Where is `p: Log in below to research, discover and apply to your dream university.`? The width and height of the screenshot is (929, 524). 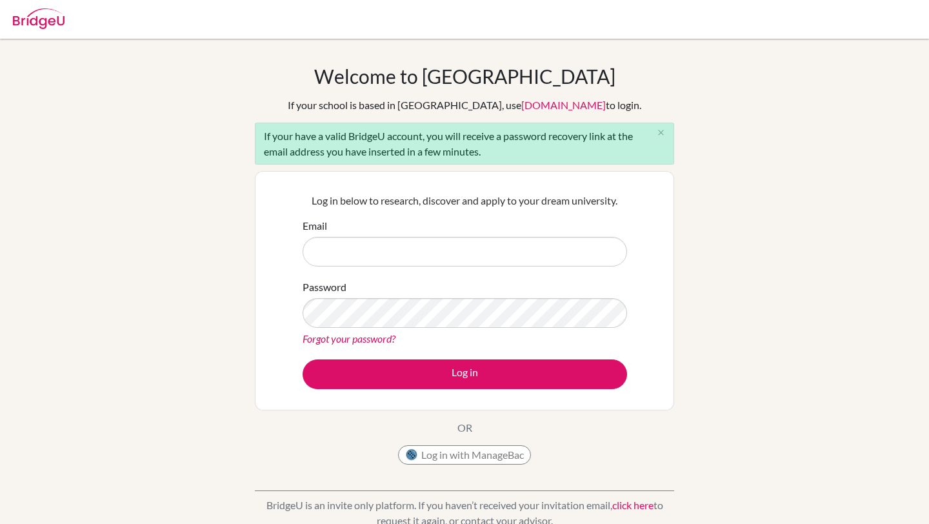 p: Log in below to research, discover and apply to your dream university. is located at coordinates (464, 201).